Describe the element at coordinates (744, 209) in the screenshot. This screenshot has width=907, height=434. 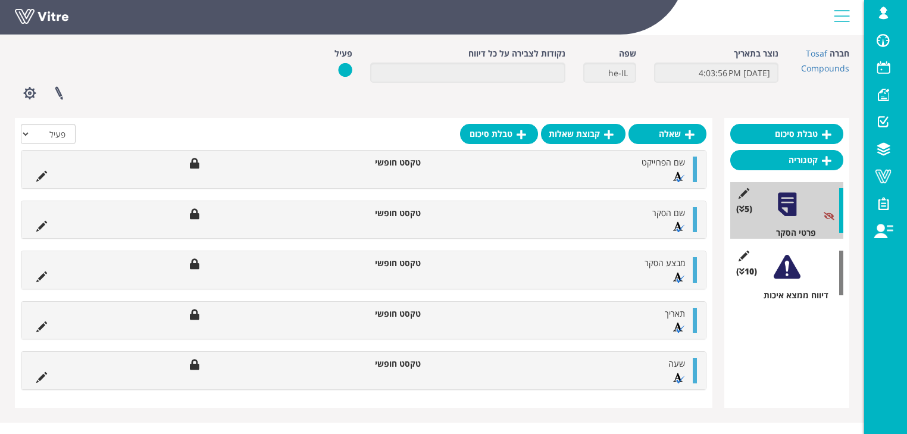
I see `span: (5 )` at that location.